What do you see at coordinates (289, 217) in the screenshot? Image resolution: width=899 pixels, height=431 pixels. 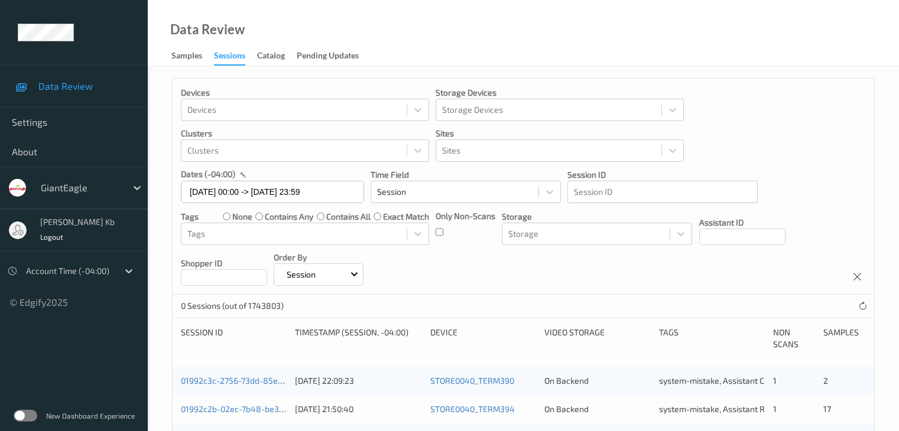 I see `label: contains any` at bounding box center [289, 217].